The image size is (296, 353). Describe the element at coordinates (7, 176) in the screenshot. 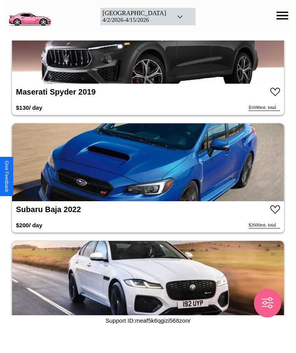

I see `div: Give Feedback` at that location.